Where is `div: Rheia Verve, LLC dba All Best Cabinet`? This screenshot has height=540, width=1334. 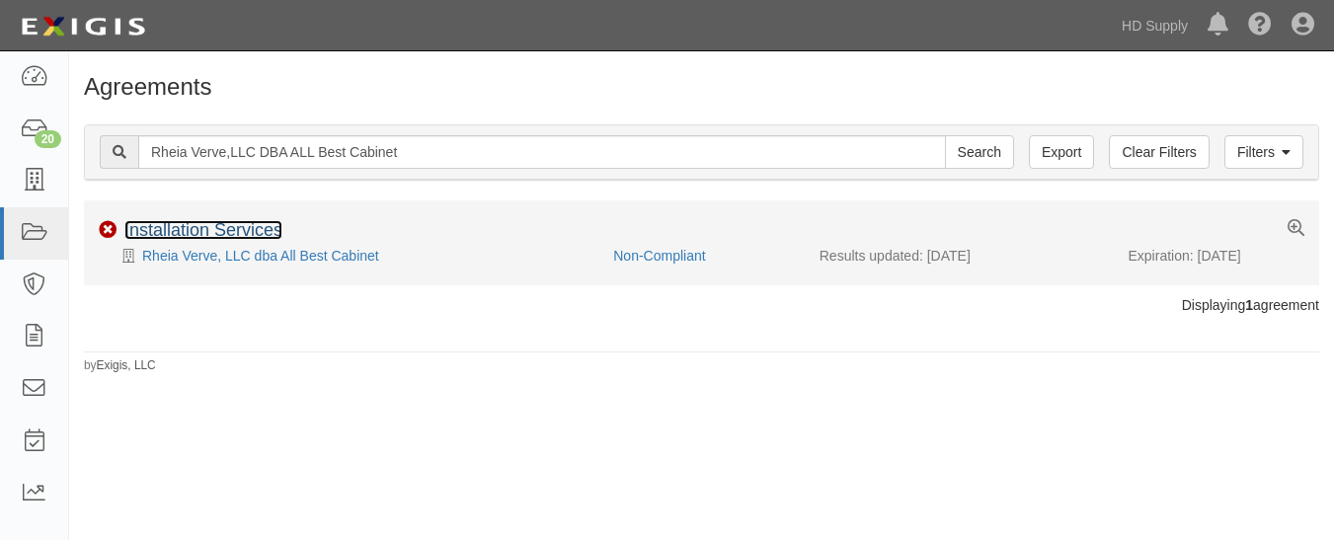
div: Rheia Verve, LLC dba All Best Cabinet is located at coordinates (349, 256).